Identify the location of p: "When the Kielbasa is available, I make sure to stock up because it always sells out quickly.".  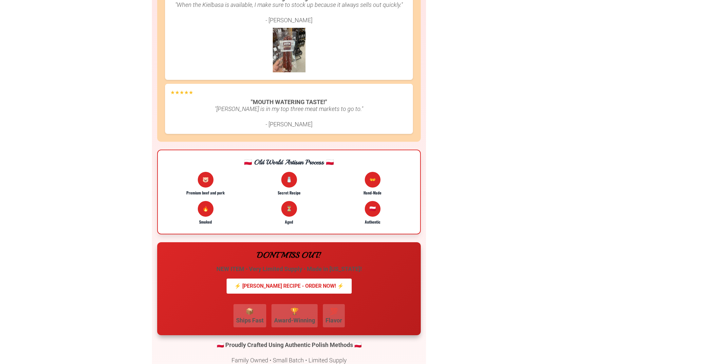
(289, 5).